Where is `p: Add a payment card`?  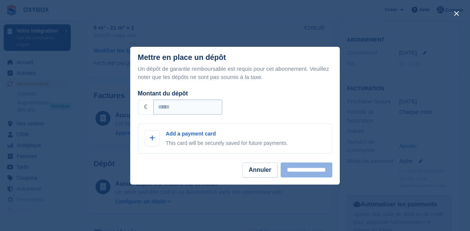
p: Add a payment card is located at coordinates (227, 133).